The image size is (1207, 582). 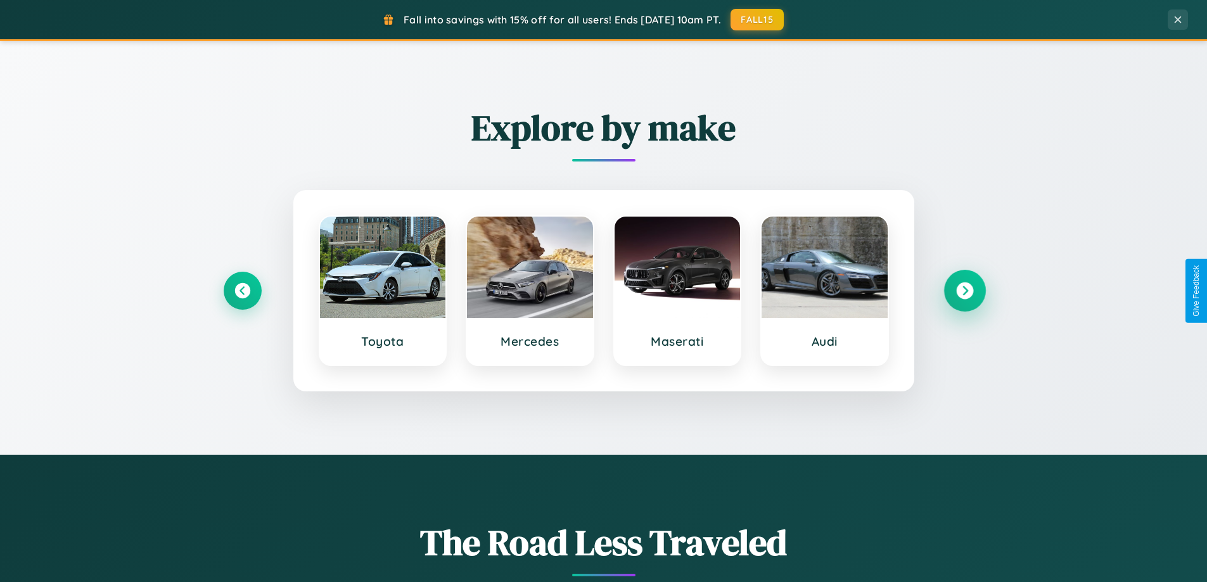 What do you see at coordinates (677, 341) in the screenshot?
I see `h3: Maserati` at bounding box center [677, 341].